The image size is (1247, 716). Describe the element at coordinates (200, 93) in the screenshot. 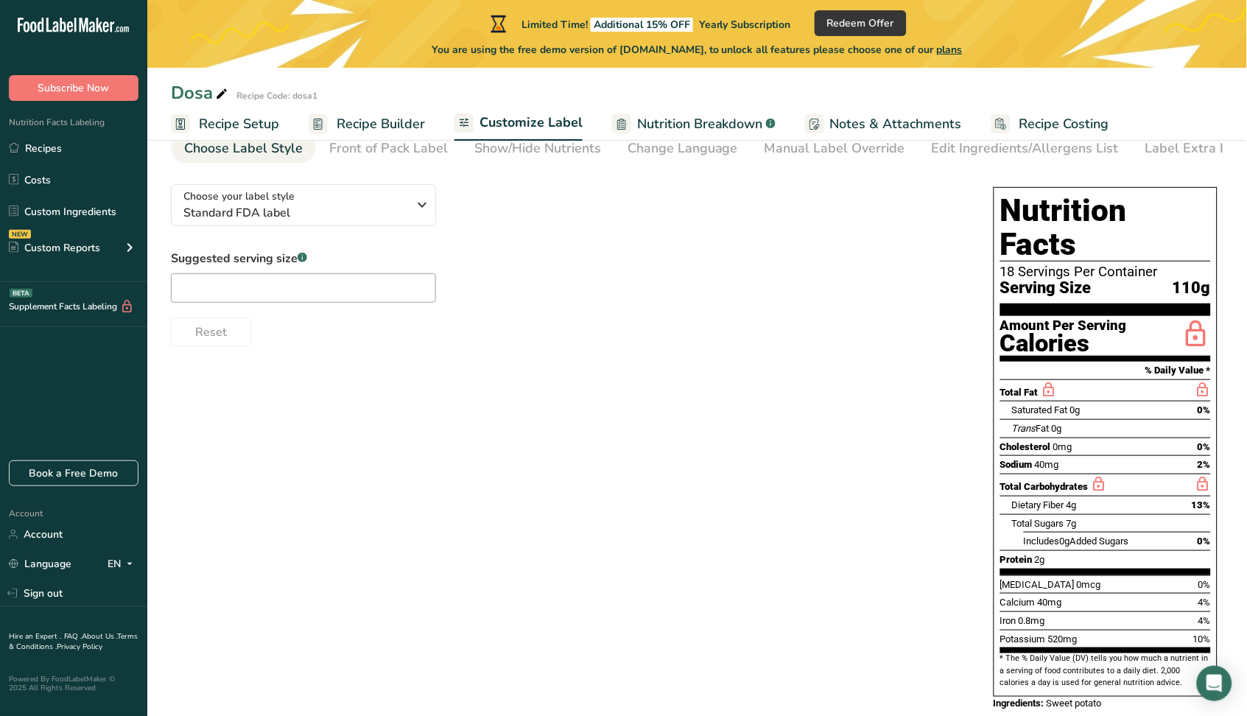

I see `div: Dosa` at that location.